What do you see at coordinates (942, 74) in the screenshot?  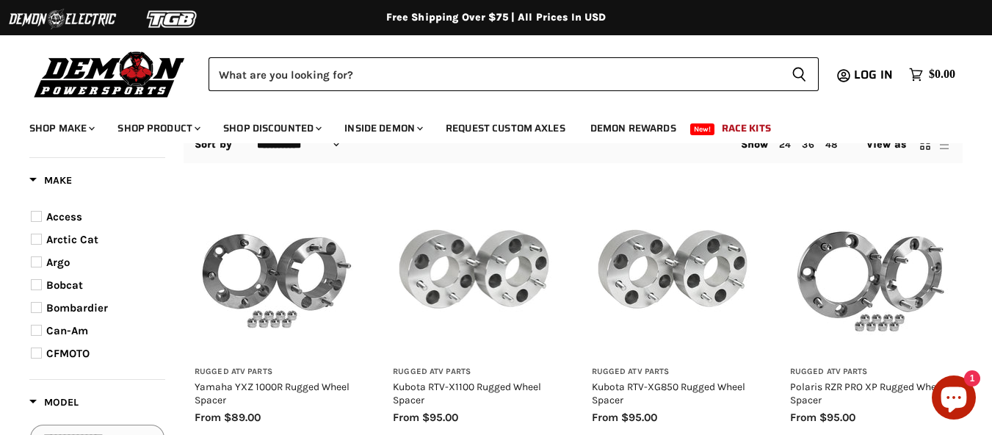 I see `span: $0.00` at bounding box center [942, 74].